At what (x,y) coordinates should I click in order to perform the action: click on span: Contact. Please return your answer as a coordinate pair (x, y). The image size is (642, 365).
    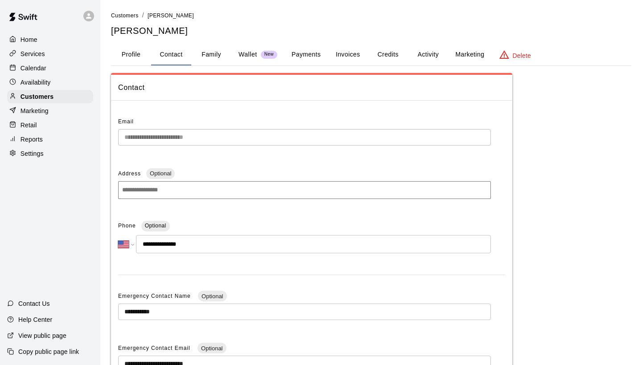
    Looking at the image, I should click on (312, 88).